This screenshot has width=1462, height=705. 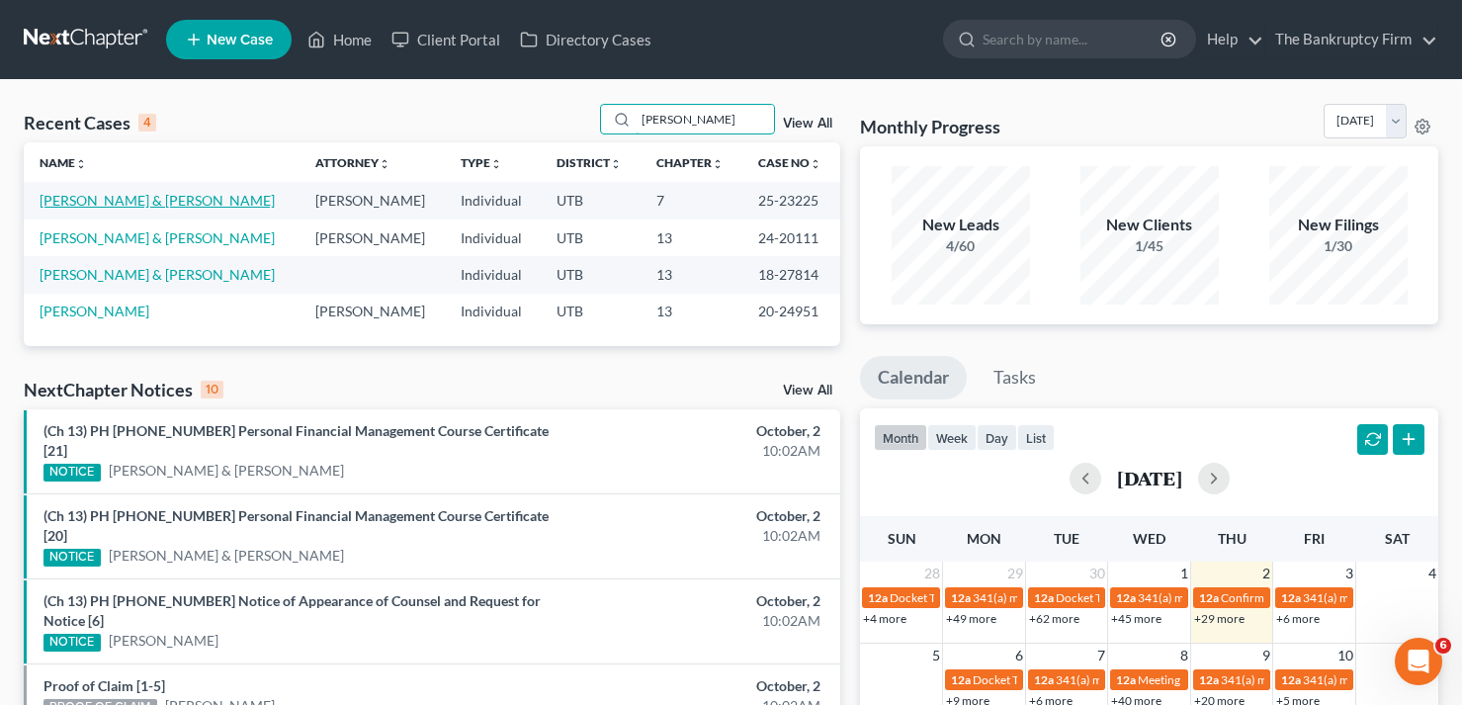 I want to click on a: +49 more, so click(x=971, y=618).